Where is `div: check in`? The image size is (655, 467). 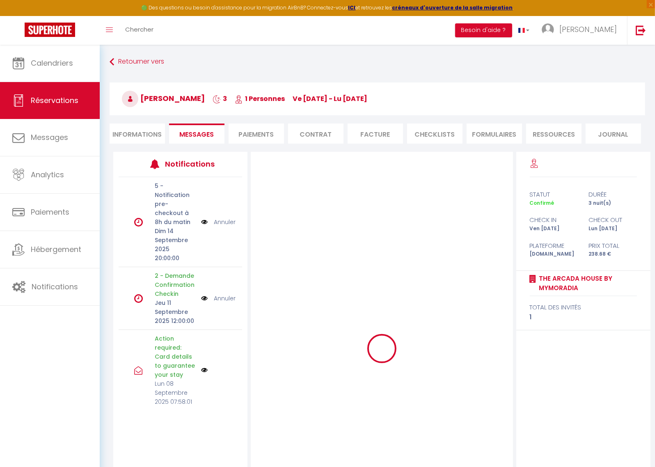
div: check in is located at coordinates (554, 220).